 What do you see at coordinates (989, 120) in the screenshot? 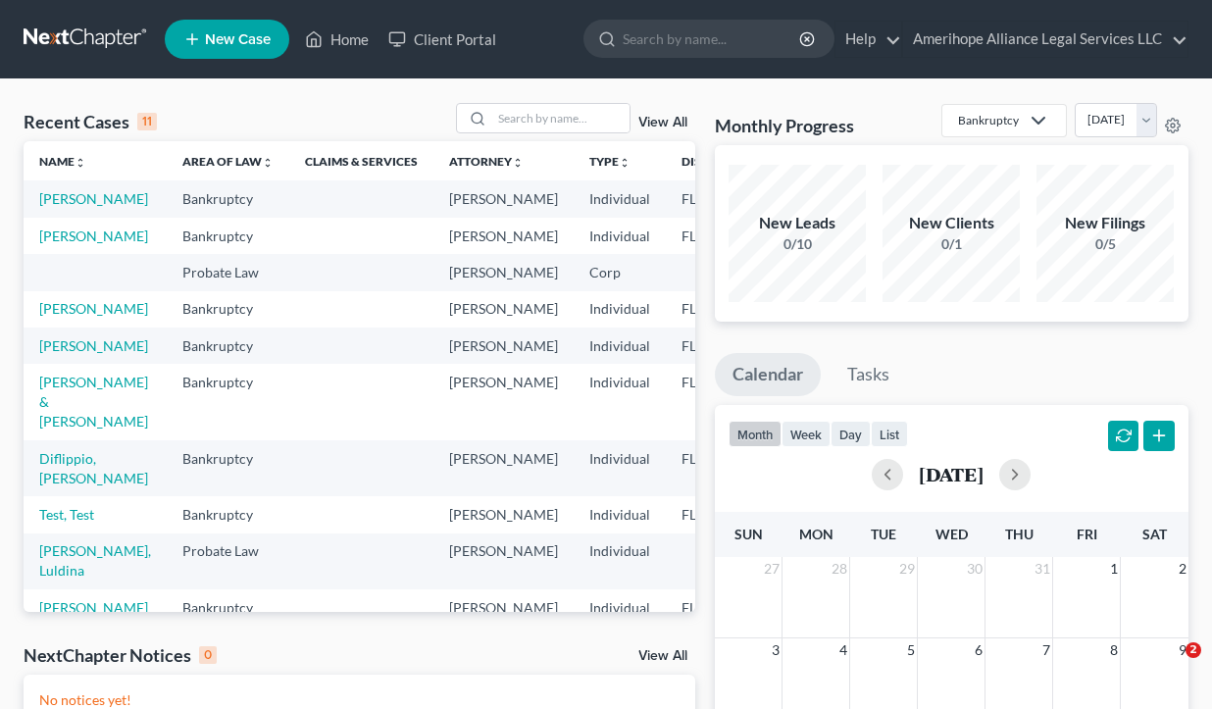
I see `div: Bankruptcy` at bounding box center [989, 120].